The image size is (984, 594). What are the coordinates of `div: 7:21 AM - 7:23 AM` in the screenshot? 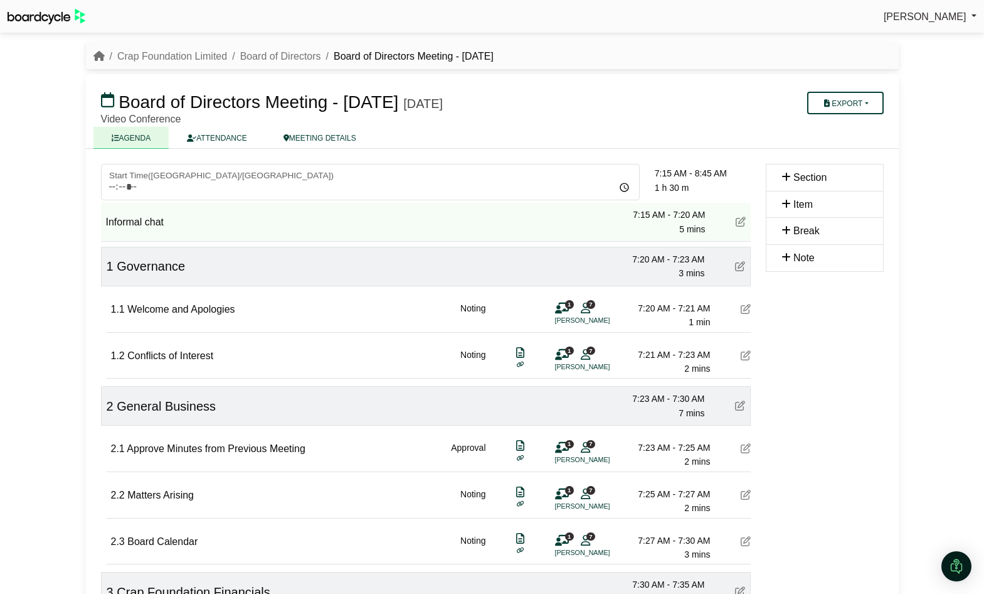 It's located at (667, 354).